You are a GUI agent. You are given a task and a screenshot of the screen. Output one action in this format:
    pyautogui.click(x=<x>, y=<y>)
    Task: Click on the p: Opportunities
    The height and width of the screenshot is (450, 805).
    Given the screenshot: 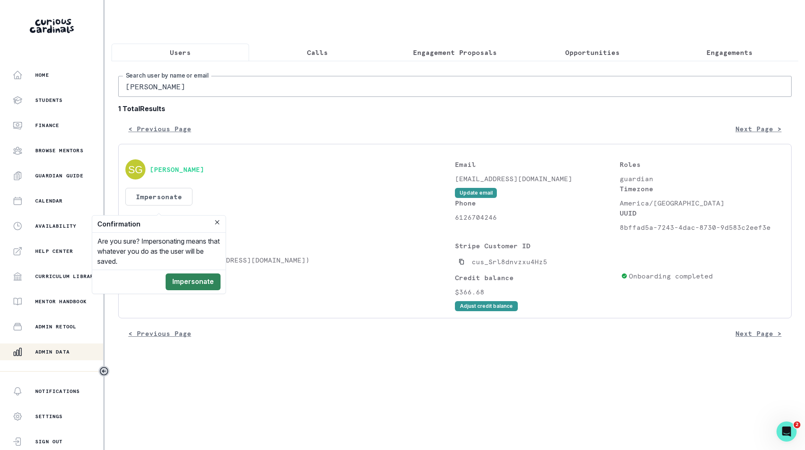 What is the action you would take?
    pyautogui.click(x=593, y=52)
    